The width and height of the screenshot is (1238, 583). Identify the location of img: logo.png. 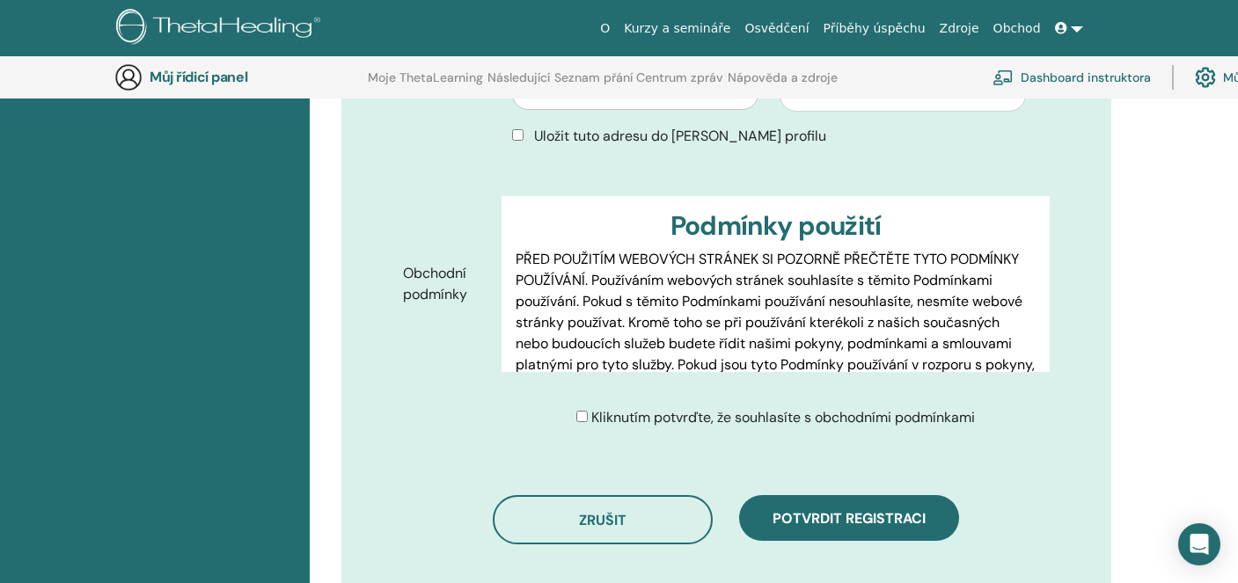
(221, 28).